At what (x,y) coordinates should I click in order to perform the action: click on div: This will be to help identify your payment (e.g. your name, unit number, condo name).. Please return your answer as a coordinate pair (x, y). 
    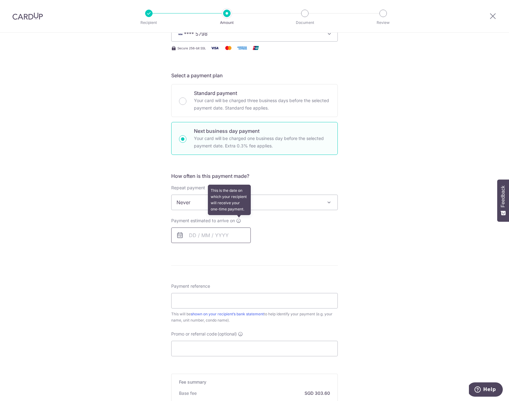
    Looking at the image, I should click on (254, 318).